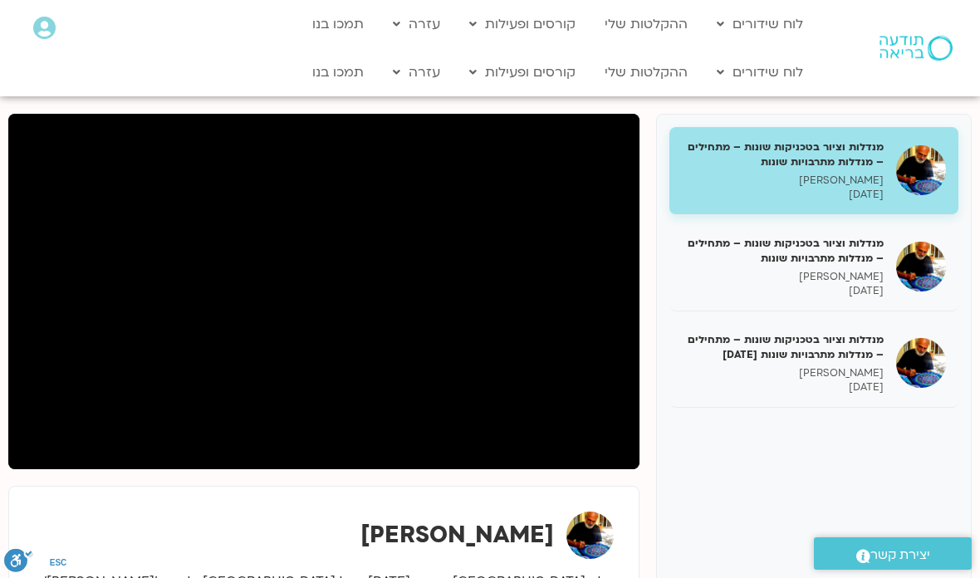  I want to click on span: יצירת קשר, so click(901, 555).